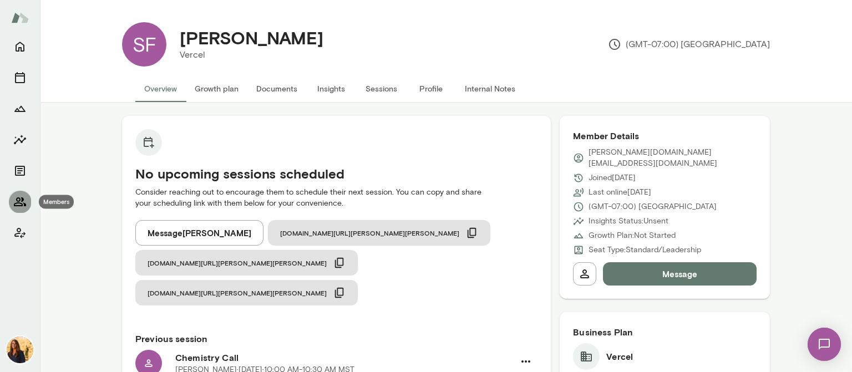 Image resolution: width=852 pixels, height=372 pixels. I want to click on p: Seat Type: Standard/Leadership, so click(645, 250).